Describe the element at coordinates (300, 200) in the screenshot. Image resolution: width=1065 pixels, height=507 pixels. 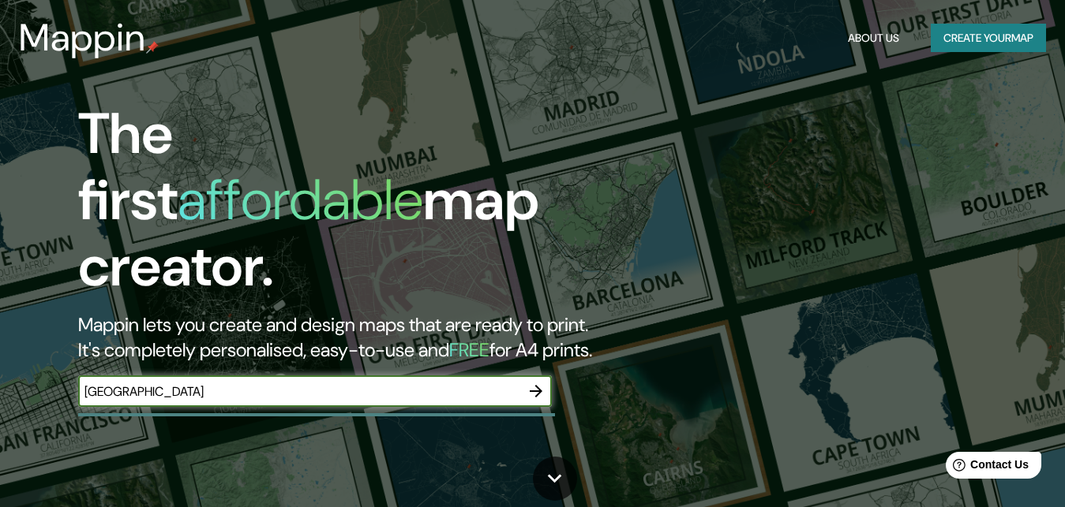
I see `h1: affordable` at that location.